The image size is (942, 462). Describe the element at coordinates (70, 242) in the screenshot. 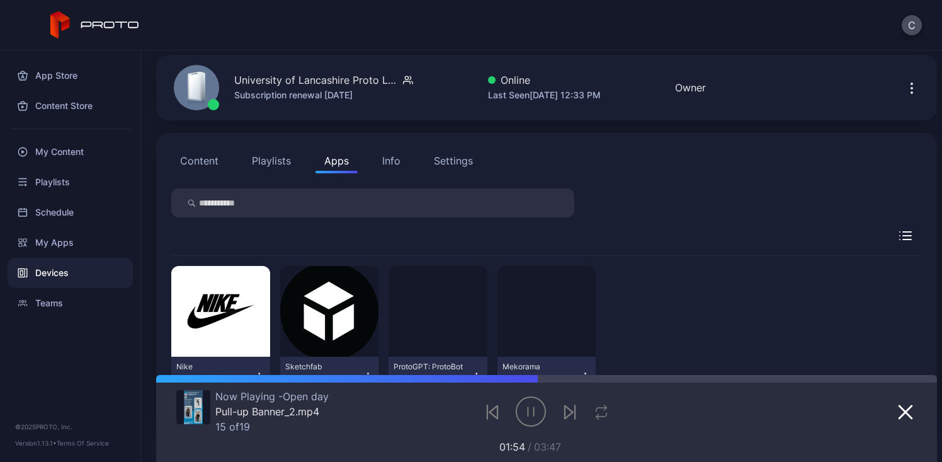

I see `div: My Apps` at that location.